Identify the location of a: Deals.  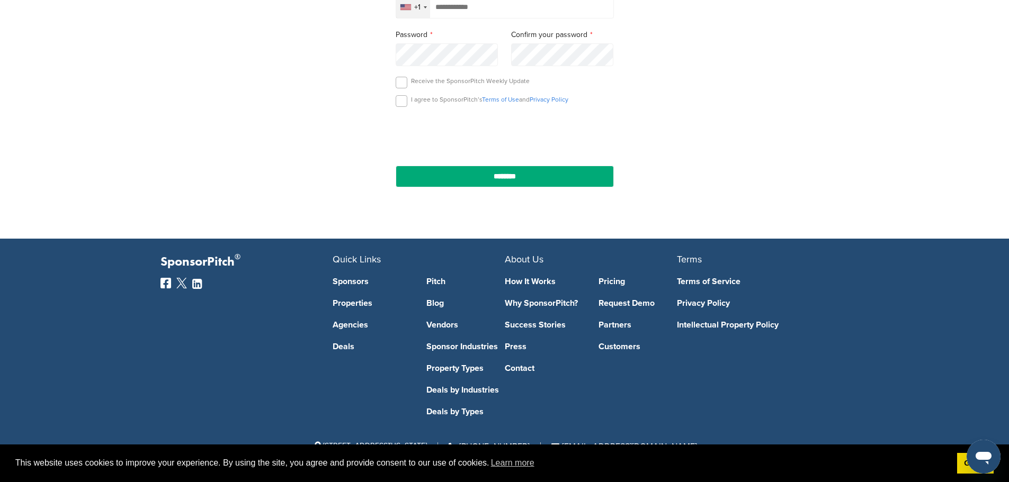
(372, 347).